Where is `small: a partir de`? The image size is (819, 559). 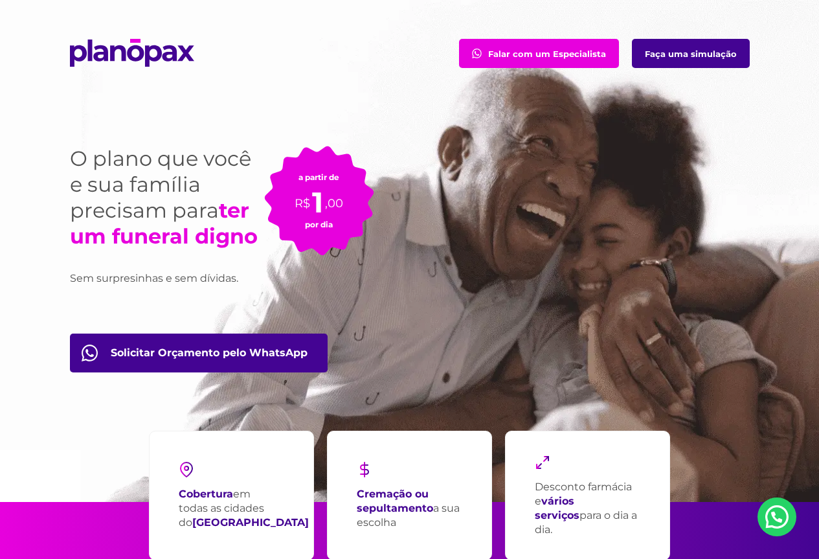 small: a partir de is located at coordinates (319, 177).